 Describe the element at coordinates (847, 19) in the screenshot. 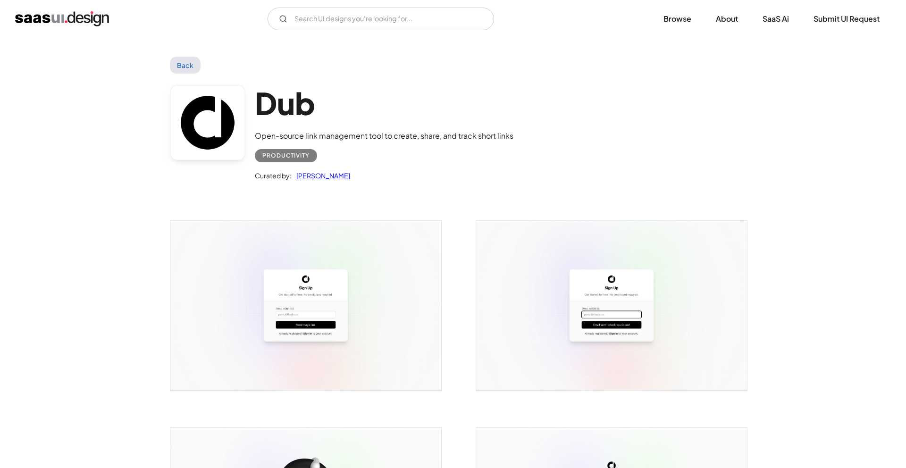

I see `a: Submit UI Request` at that location.